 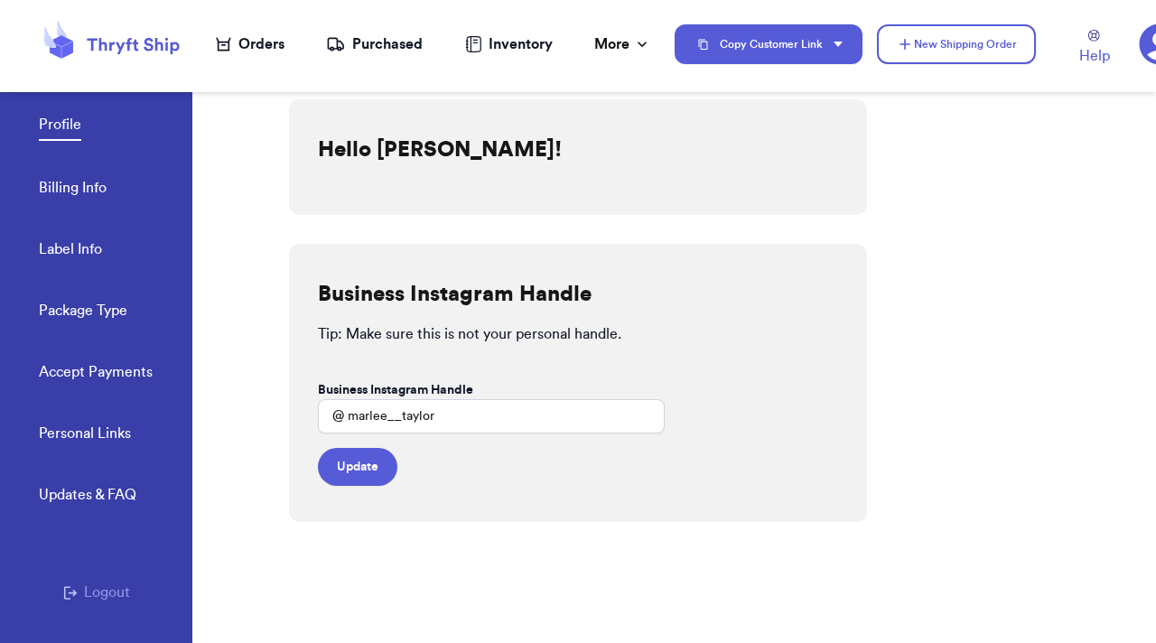 What do you see at coordinates (956, 44) in the screenshot?
I see `button: New Shipping Order` at bounding box center [956, 44].